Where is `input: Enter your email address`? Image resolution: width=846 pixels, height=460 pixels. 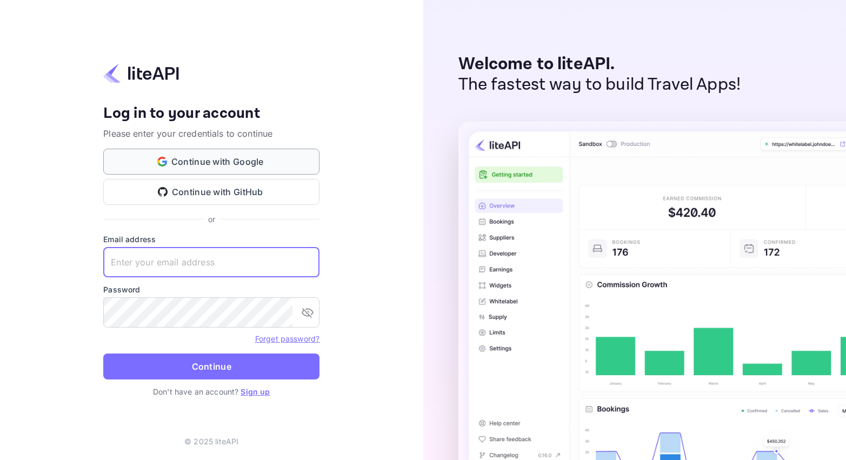 input: Enter your email address is located at coordinates (211, 262).